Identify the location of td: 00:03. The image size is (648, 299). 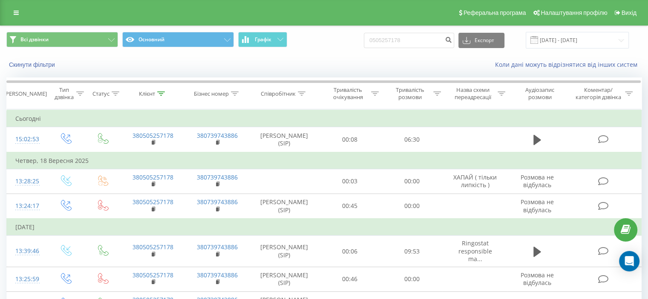
(350, 181).